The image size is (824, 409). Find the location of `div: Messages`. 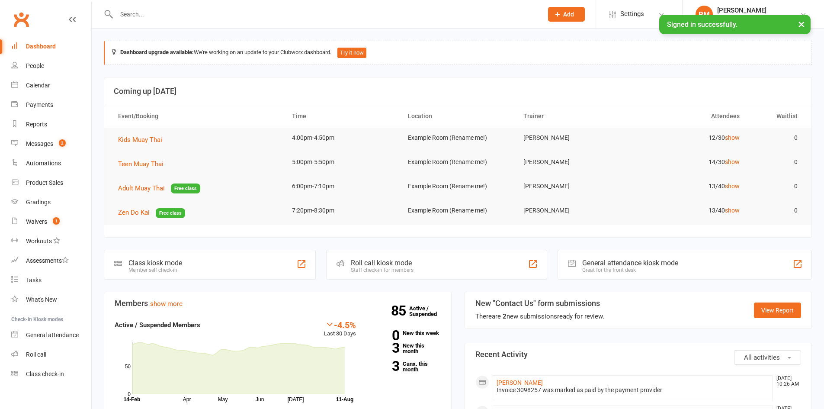

div: Messages is located at coordinates (39, 144).